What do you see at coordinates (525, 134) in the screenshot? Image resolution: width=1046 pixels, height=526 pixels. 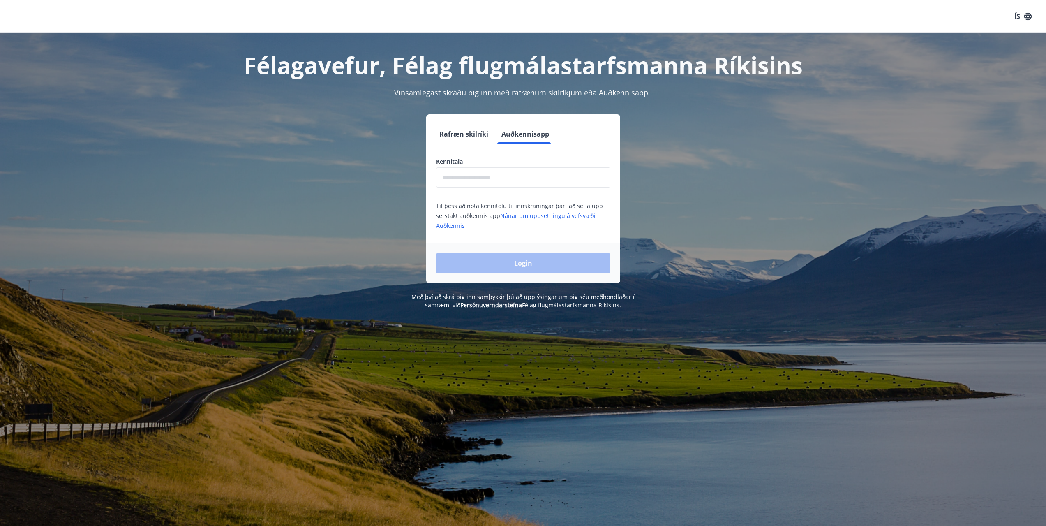 I see `button: Auðkennisapp` at bounding box center [525, 134].